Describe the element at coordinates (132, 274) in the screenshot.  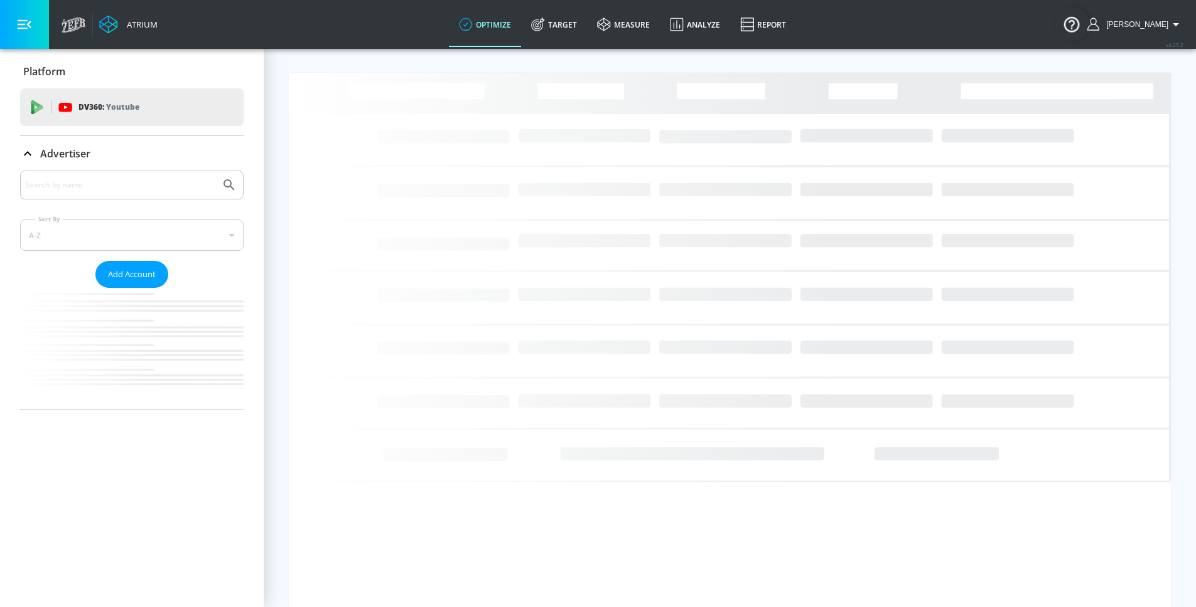
I see `span: Add Account` at that location.